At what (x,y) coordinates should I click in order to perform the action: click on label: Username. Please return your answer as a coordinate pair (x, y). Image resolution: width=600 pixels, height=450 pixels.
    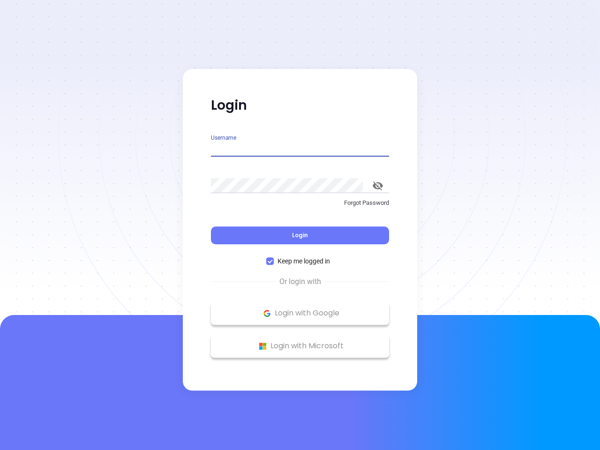
    Looking at the image, I should click on (224, 138).